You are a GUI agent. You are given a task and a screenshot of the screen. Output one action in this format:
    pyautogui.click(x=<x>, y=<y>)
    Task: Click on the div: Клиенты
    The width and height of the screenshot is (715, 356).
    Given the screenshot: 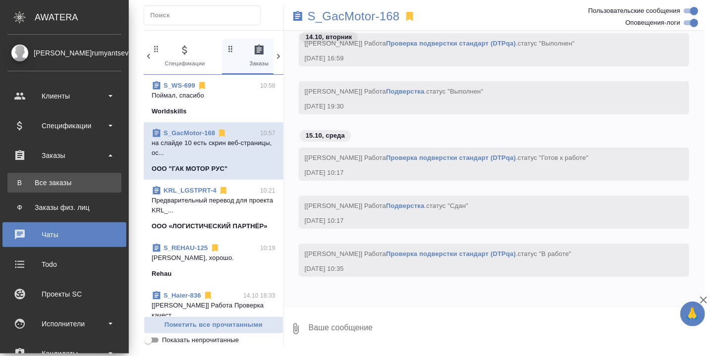 What is the action you would take?
    pyautogui.click(x=64, y=96)
    